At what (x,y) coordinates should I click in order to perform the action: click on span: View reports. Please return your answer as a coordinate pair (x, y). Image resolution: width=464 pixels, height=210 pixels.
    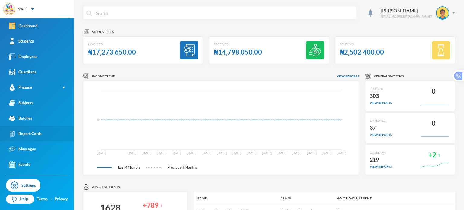
    Looking at the image, I should click on (348, 76).